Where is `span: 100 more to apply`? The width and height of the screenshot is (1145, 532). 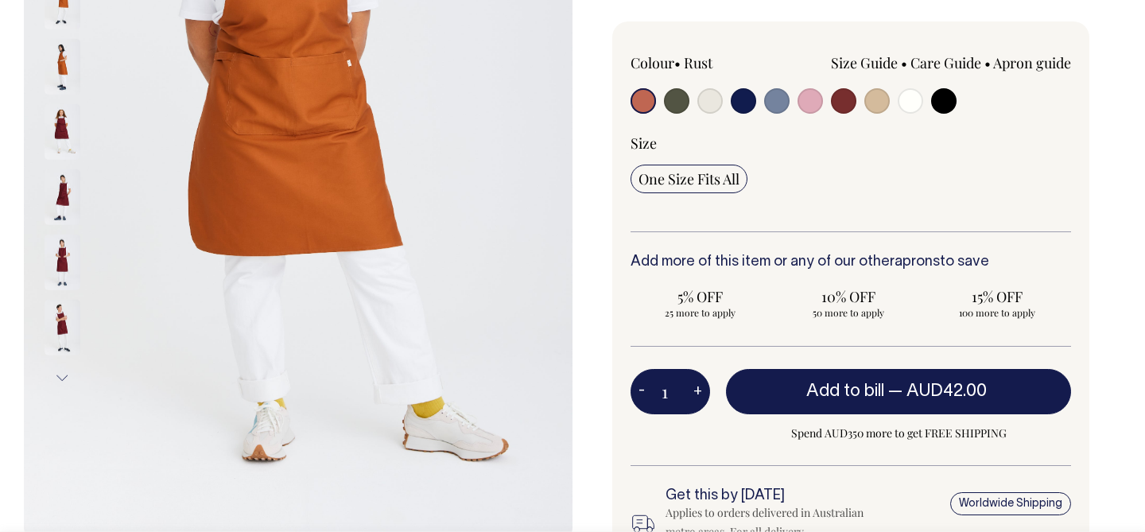 span: 100 more to apply is located at coordinates (996, 312).